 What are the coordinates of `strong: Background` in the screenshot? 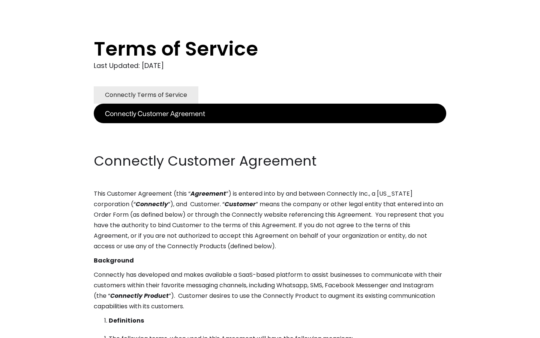 It's located at (114, 260).